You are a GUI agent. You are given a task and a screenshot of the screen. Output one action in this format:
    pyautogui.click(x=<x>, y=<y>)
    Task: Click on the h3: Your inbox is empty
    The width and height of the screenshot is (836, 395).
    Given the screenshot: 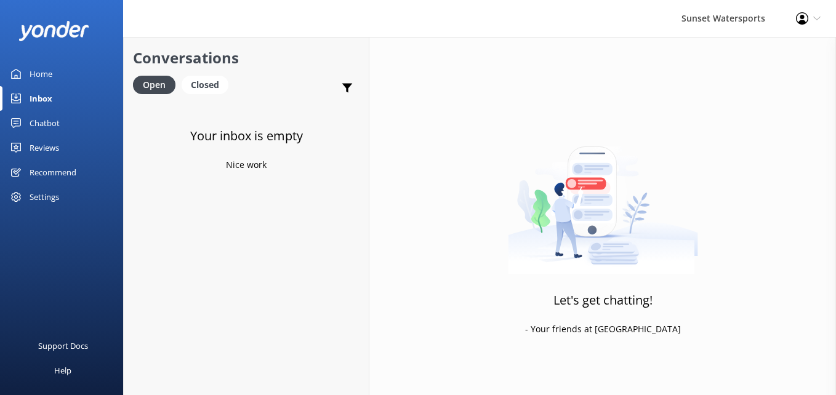 What is the action you would take?
    pyautogui.click(x=246, y=136)
    